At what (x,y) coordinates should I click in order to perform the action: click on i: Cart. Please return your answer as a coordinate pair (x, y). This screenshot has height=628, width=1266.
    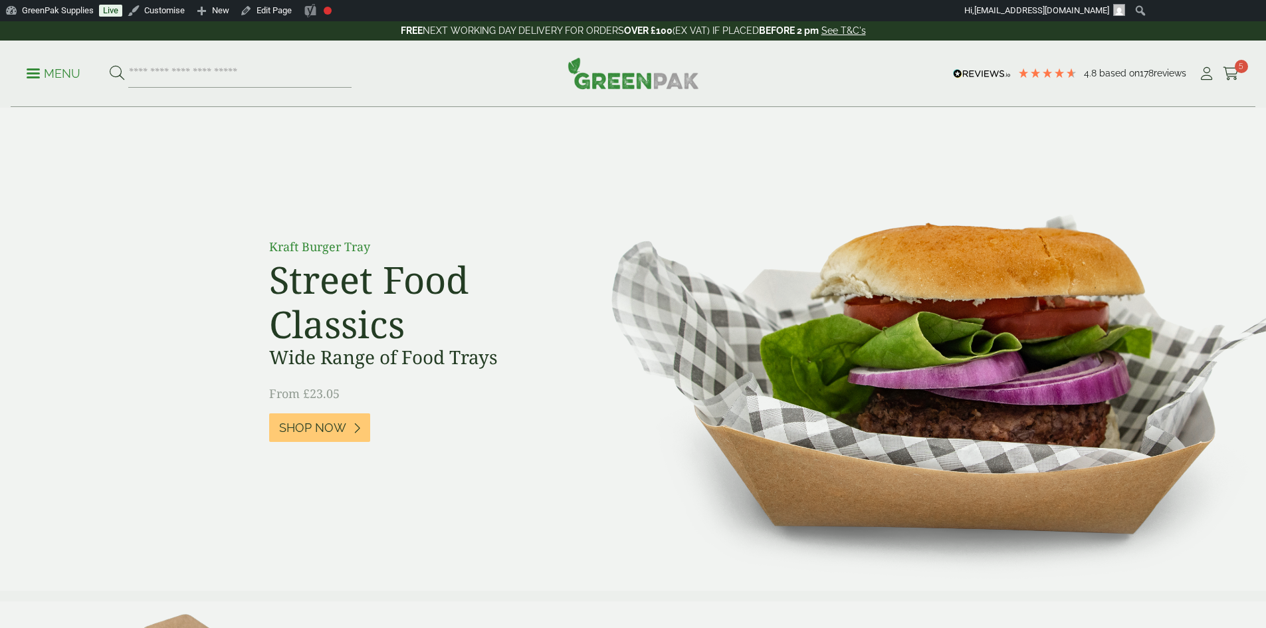
    Looking at the image, I should click on (1230, 74).